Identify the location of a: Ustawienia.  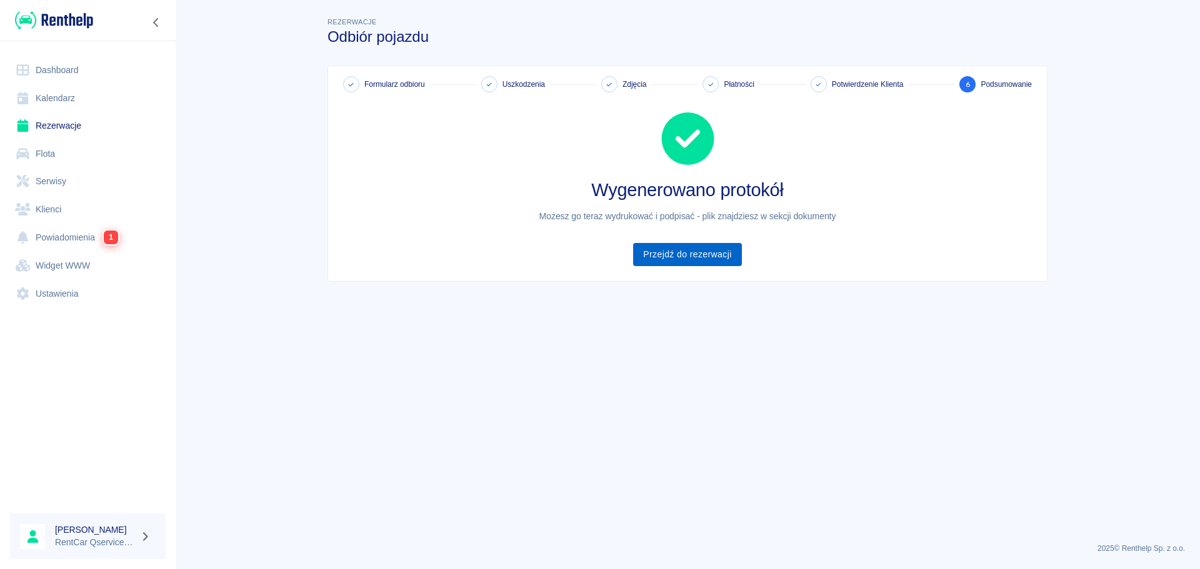
(87, 294).